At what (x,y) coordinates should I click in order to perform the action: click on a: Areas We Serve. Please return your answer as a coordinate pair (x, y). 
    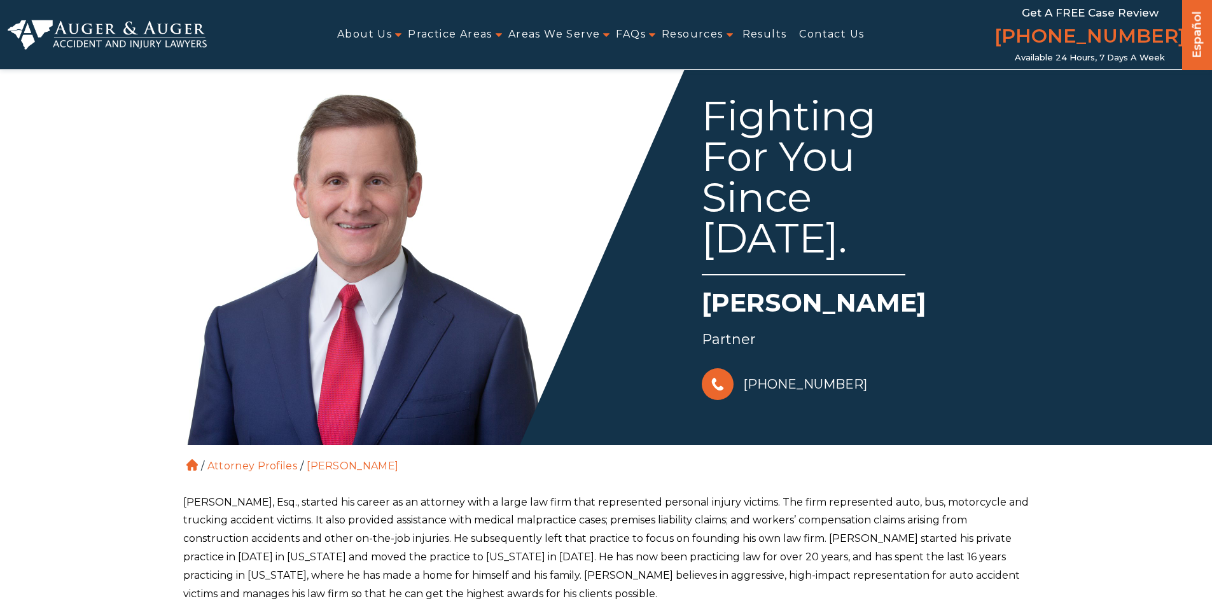
    Looking at the image, I should click on (554, 34).